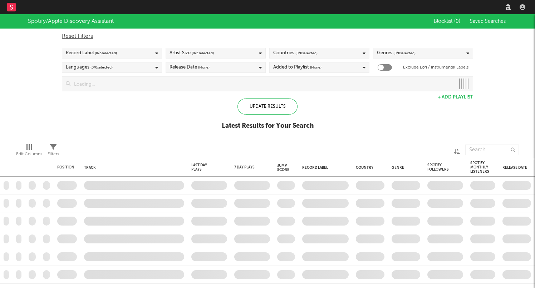 This screenshot has width=535, height=288. What do you see at coordinates (204, 168) in the screenshot?
I see `div: Last Day Plays` at bounding box center [204, 168].